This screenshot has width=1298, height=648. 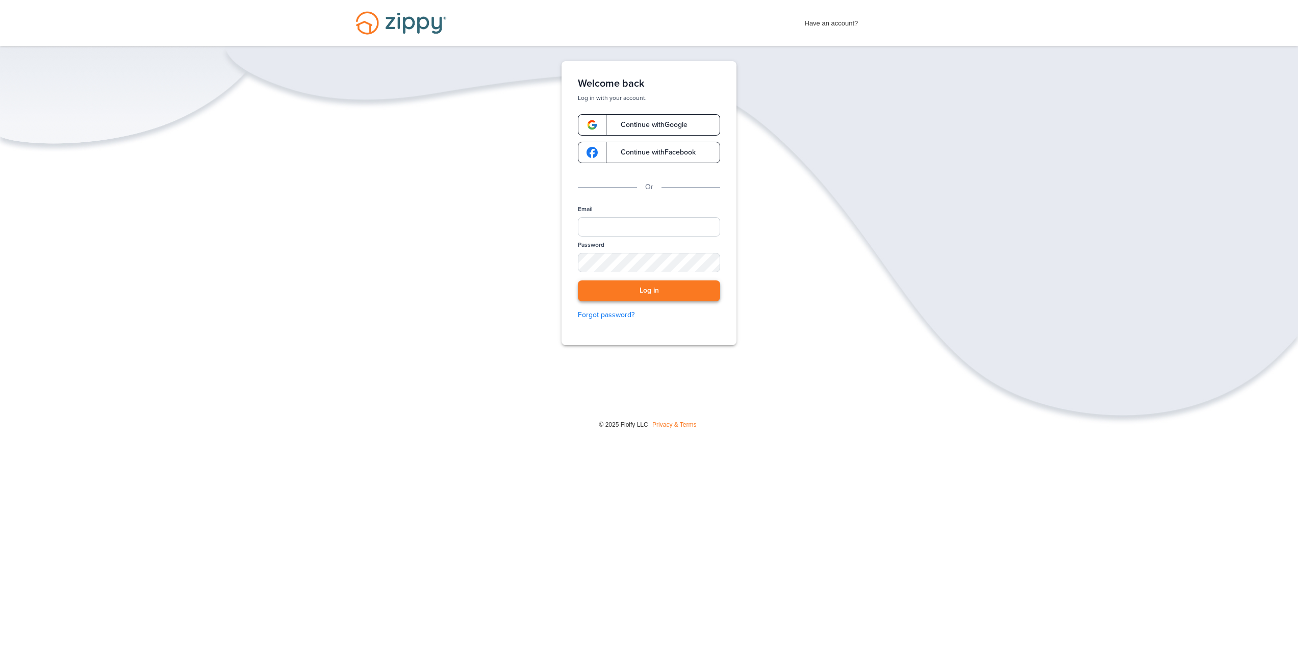 I want to click on a: Privacy & Terms, so click(x=674, y=425).